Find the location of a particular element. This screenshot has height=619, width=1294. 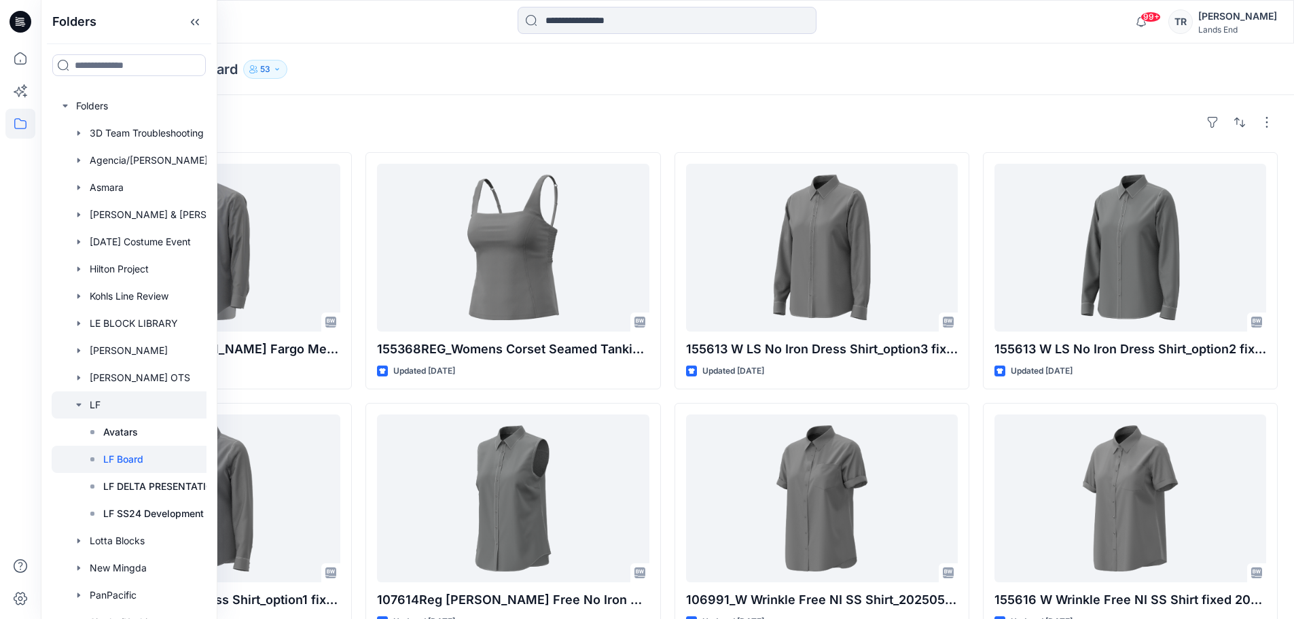

p: 155613 W LS No Iron Dress Shirt_option2 fixed_052725 is located at coordinates (1130, 349).